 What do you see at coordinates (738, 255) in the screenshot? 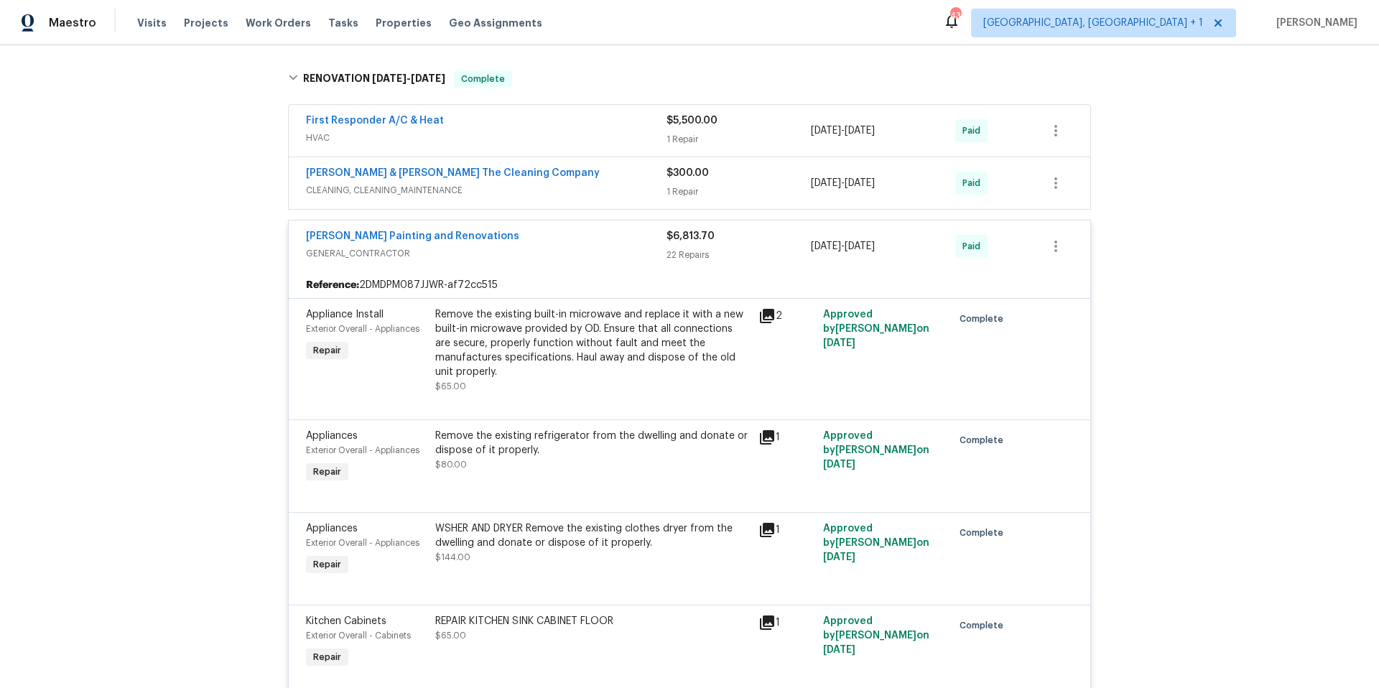
I see `div: 22 Repairs` at bounding box center [738, 255].